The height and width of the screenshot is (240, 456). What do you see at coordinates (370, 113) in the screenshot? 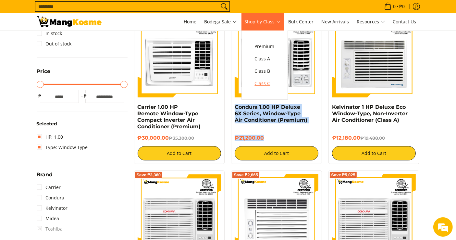
I see `a: Kelvinator 1 HP Deluxe Eco Window-Type, Non-Inverter Air Conditioner (Class A)` at bounding box center [370, 113].